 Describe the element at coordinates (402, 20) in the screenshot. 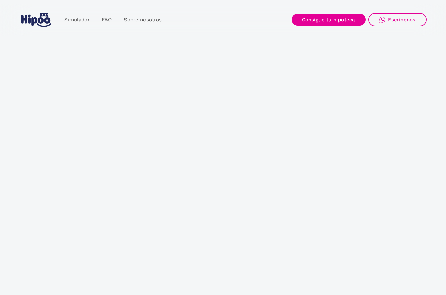

I see `div: Escríbenos` at that location.